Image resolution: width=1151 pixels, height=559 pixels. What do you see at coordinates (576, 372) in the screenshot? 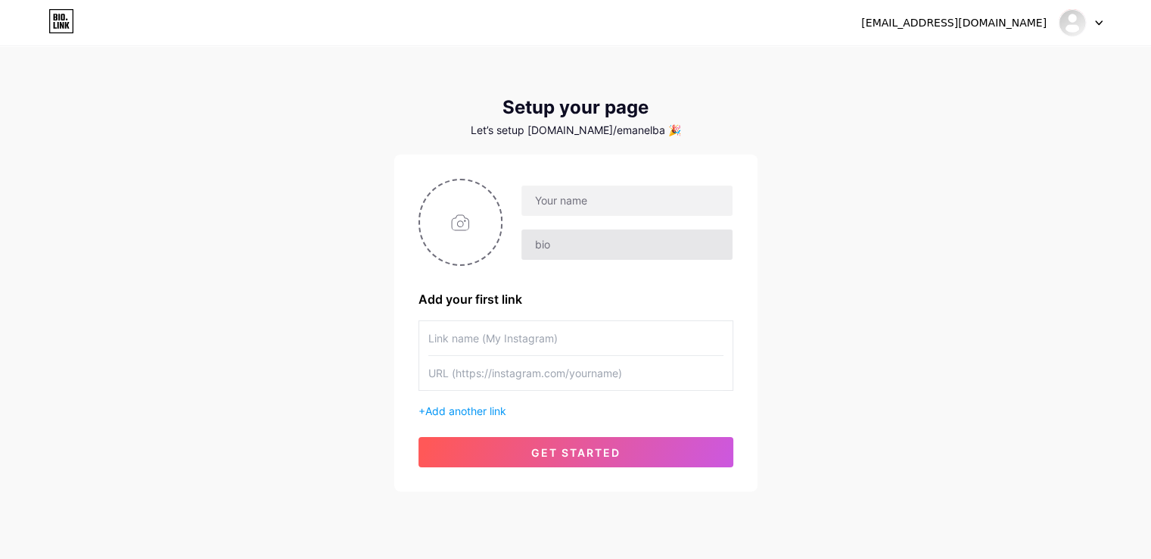
I see `input: URL (https://instagram.com/yourname)` at bounding box center [576, 372].